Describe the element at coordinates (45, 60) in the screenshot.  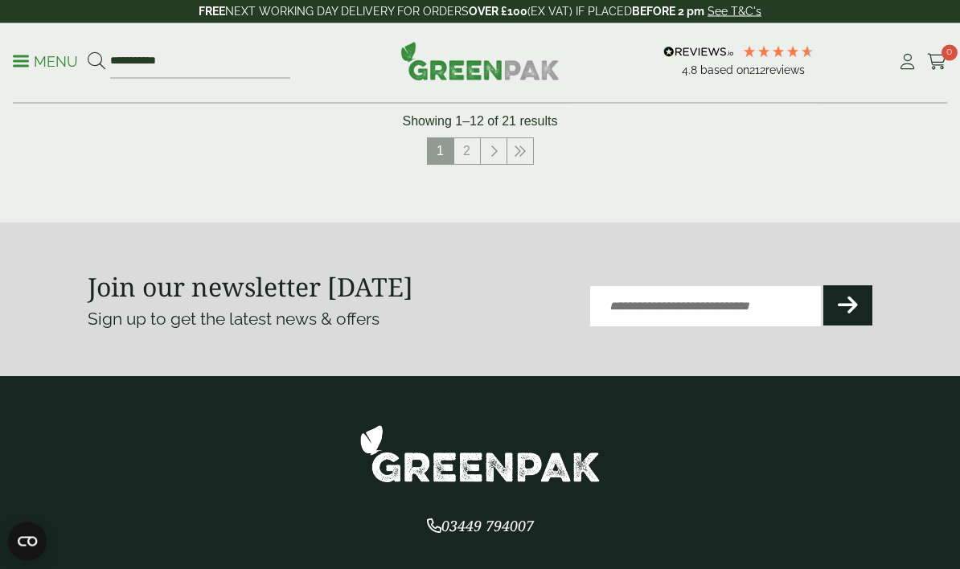
I see `a: Menu` at that location.